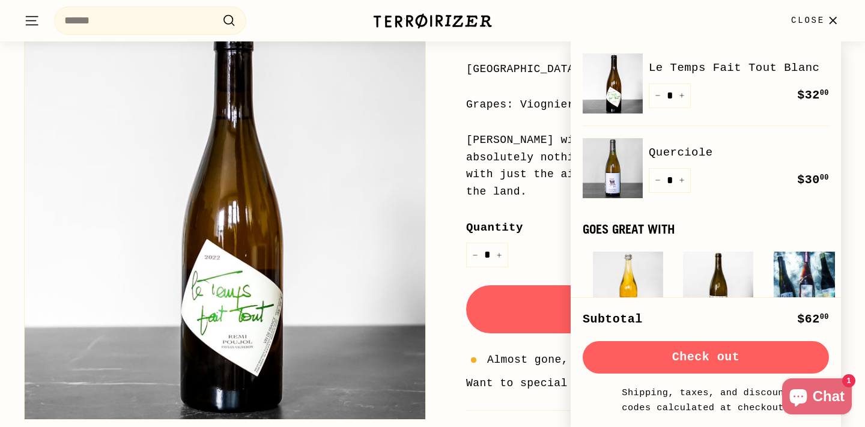 This screenshot has height=427, width=865. I want to click on div: Goes great with, so click(706, 229).